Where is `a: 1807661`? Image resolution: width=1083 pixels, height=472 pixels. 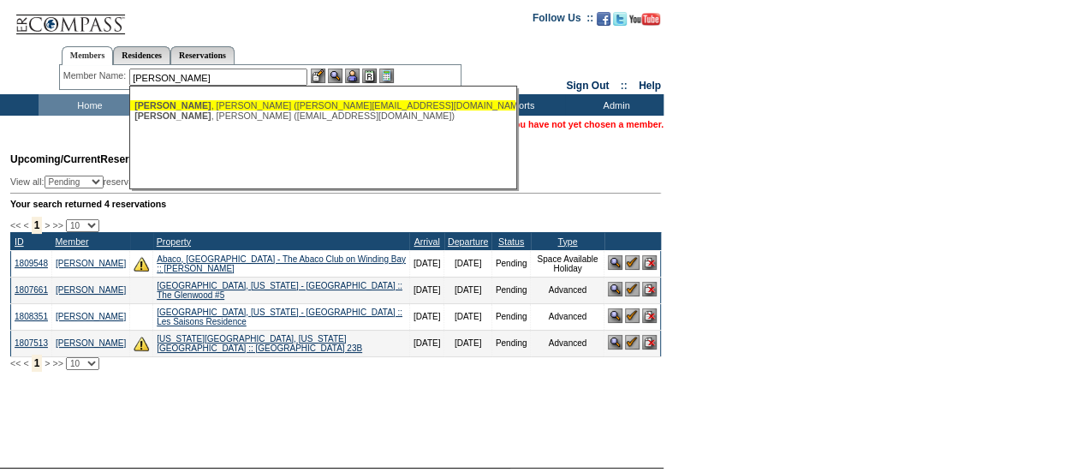
a: 1807661 is located at coordinates (31, 289).